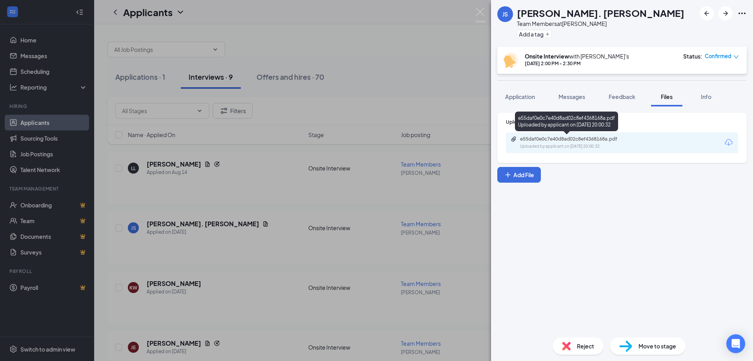 The height and width of the screenshot is (361, 753). Describe the element at coordinates (575, 139) in the screenshot. I see `div: e55daf0e0c7e40d8ad02c8ef4368168a.pdf` at that location.